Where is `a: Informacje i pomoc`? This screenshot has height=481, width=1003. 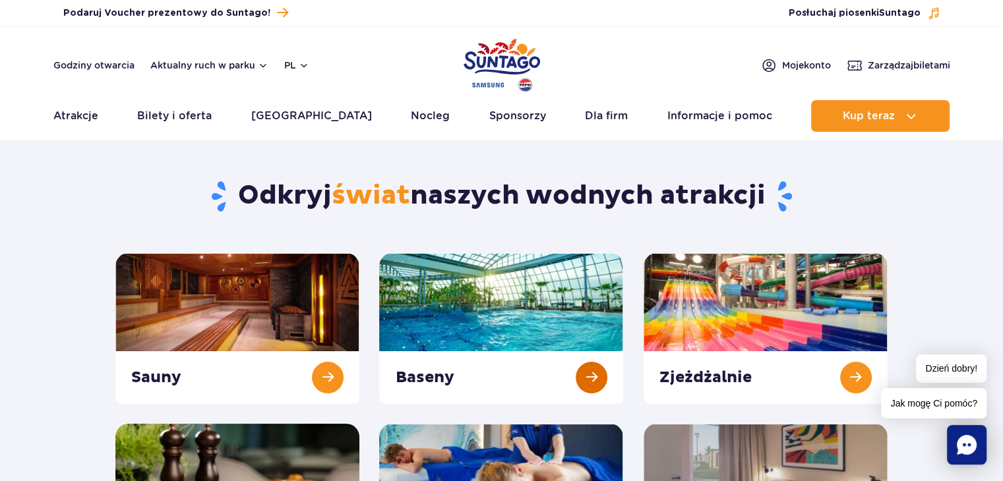
a: Informacje i pomoc is located at coordinates (719, 116).